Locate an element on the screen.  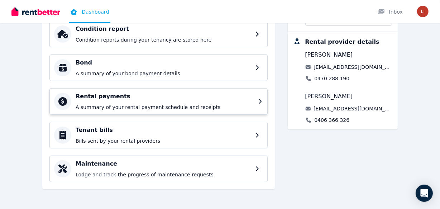
p: A summary of your bond payment details is located at coordinates (163, 73).